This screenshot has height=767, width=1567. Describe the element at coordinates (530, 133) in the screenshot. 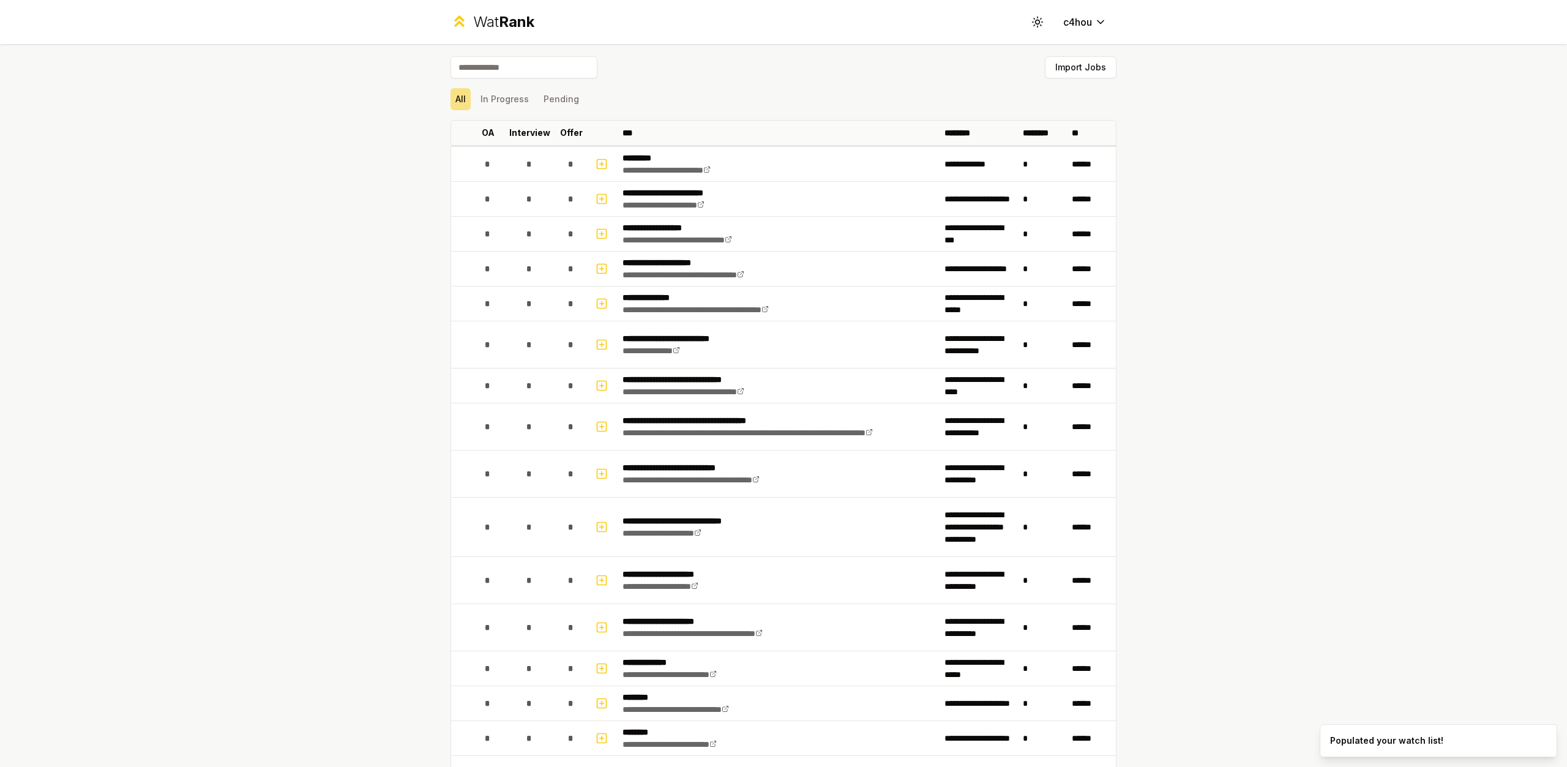

I see `p: Interview` at that location.